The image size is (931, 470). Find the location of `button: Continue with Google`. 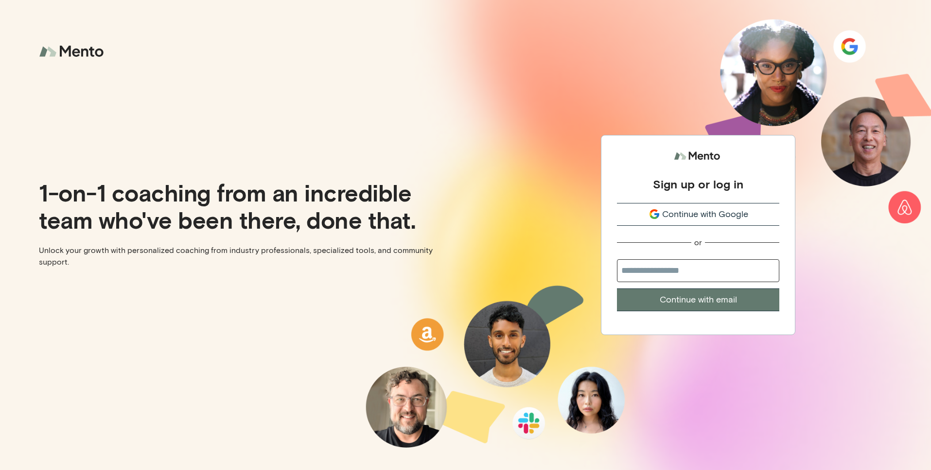

button: Continue with Google is located at coordinates (698, 214).